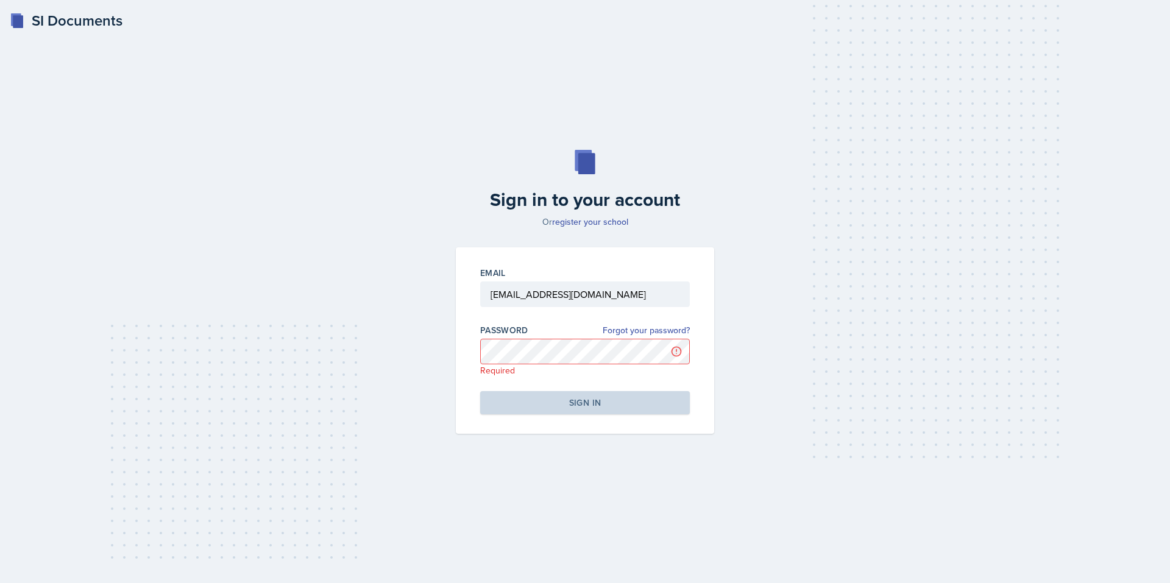  I want to click on h2: Sign in to your account, so click(585, 200).